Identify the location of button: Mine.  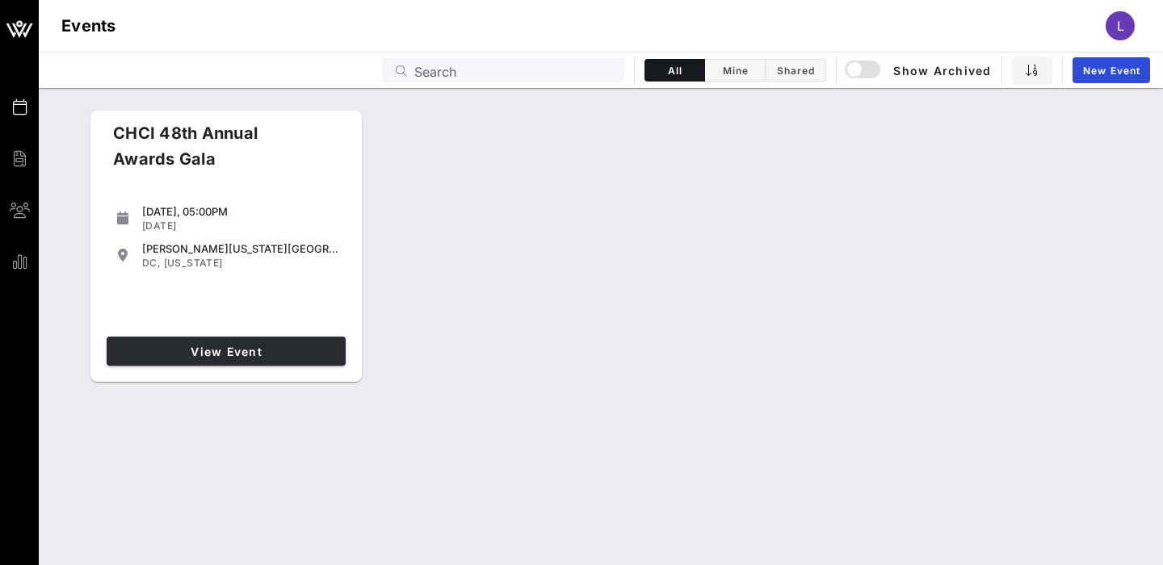
(735, 70).